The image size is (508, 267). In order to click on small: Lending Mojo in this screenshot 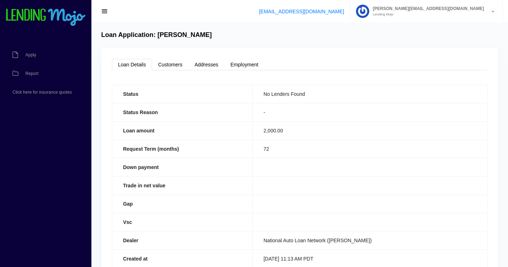, I will do `click(427, 14)`.